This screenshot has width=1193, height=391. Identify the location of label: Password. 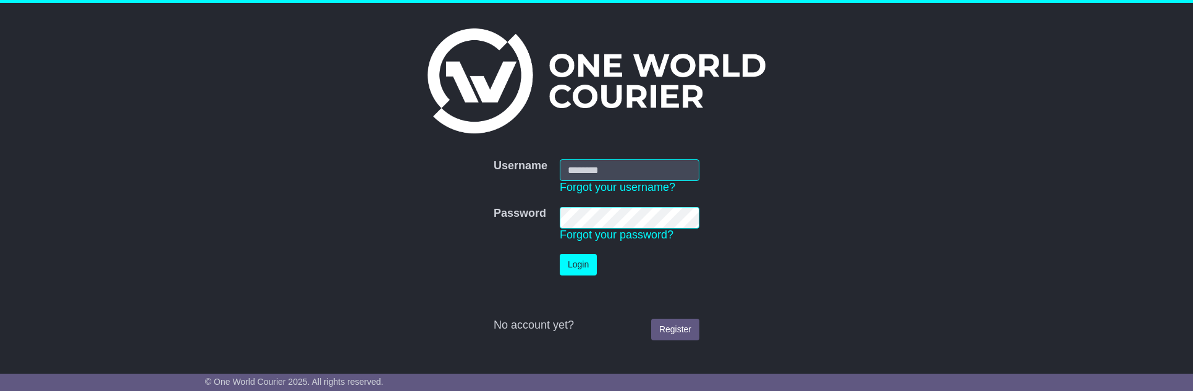
(519, 214).